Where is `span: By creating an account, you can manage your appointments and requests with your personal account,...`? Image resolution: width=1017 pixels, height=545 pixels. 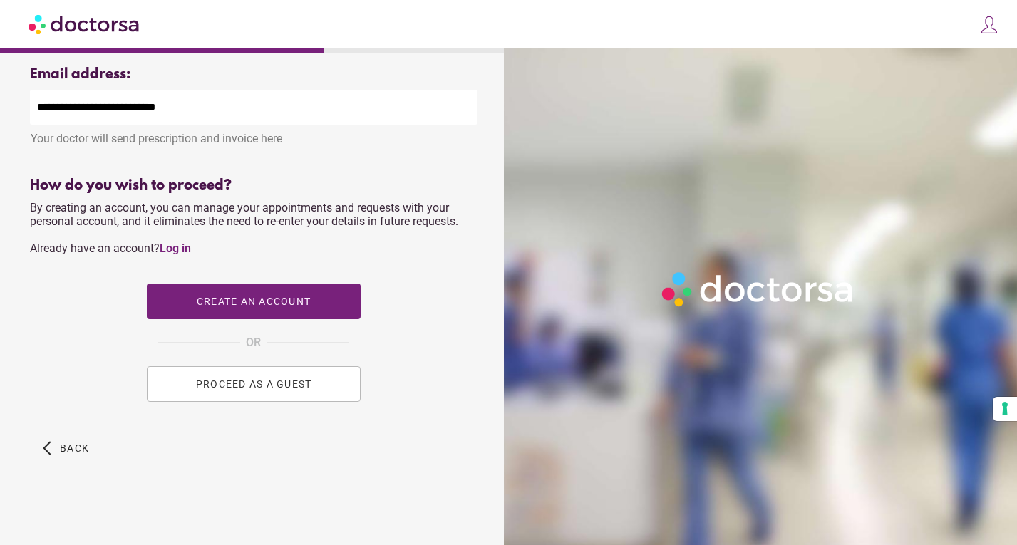 span: By creating an account, you can manage your appointments and requests with your personal account,... is located at coordinates (244, 228).